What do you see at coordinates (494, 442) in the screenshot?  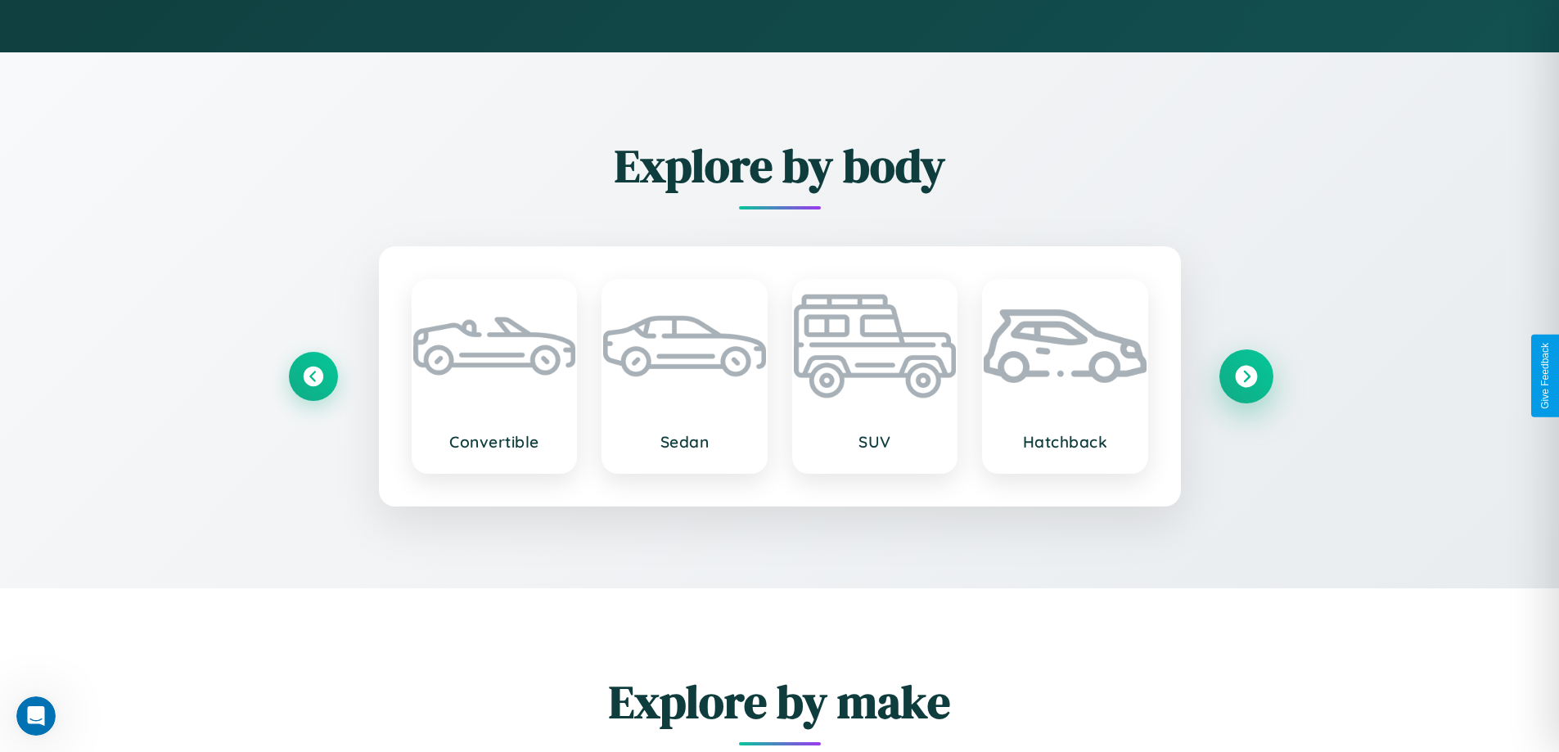 I see `h3: Convertible` at bounding box center [494, 442].